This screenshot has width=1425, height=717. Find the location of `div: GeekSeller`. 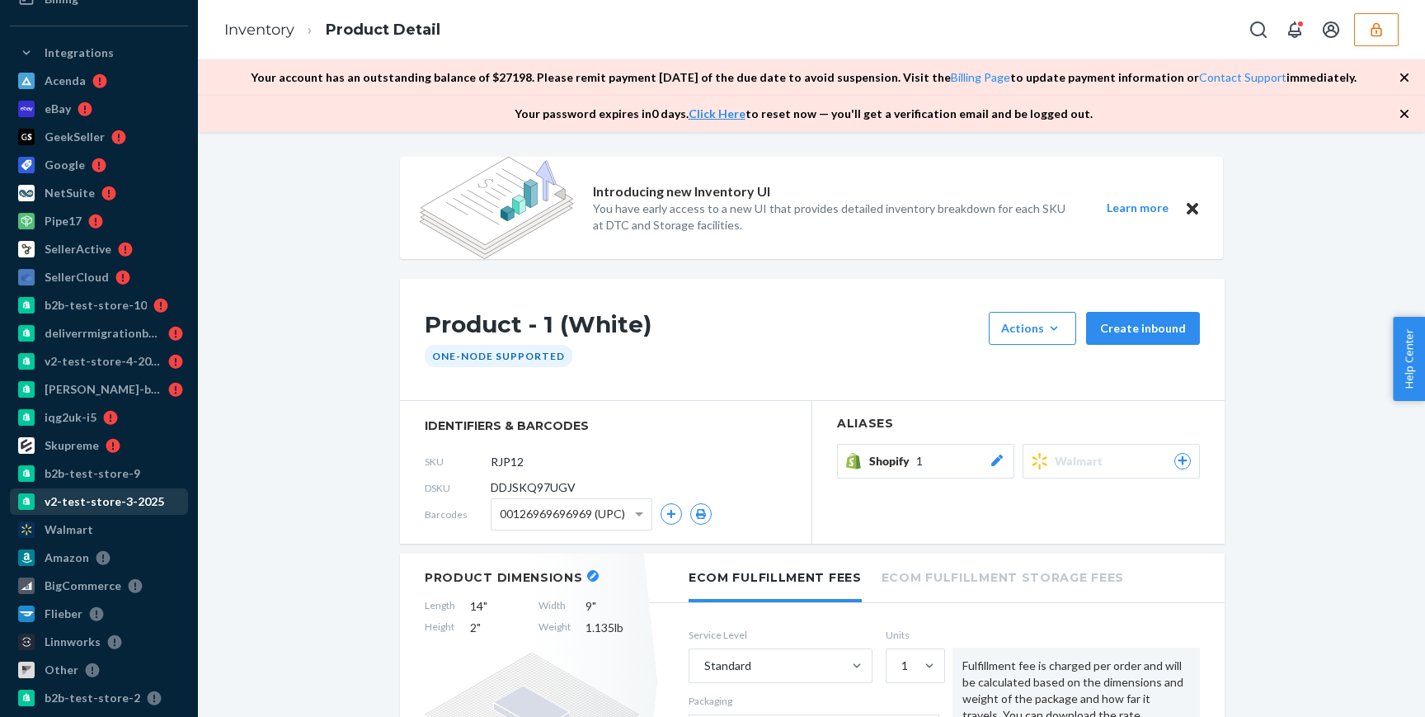

div: GeekSeller is located at coordinates (74, 137).